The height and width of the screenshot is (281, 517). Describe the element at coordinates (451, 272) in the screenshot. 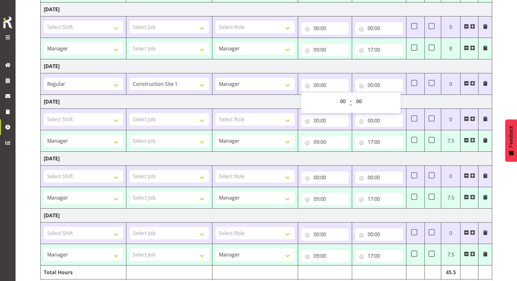

I see `td: 45.5` at that location.